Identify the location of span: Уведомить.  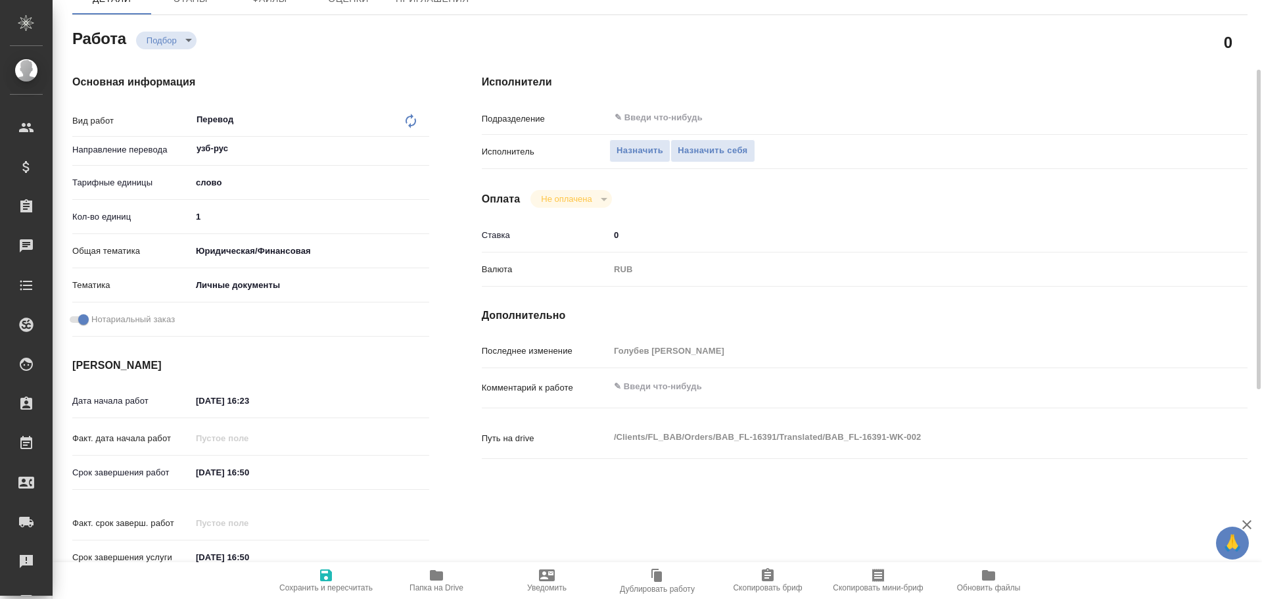
(547, 588).